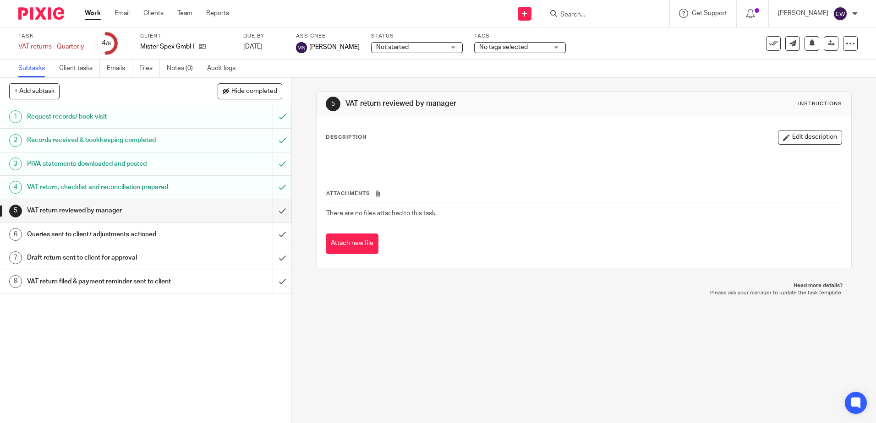 This screenshot has height=423, width=876. I want to click on label: Task, so click(51, 36).